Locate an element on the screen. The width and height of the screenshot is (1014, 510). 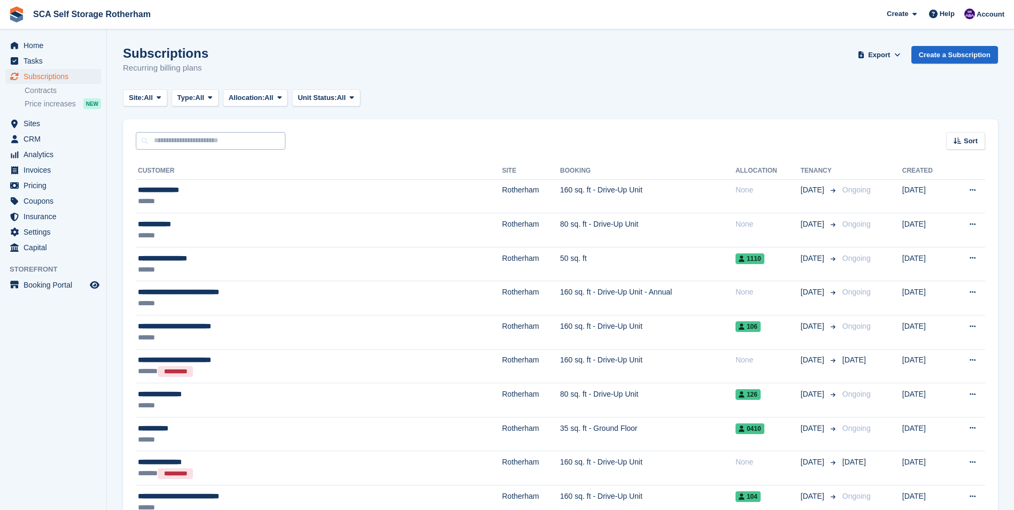
span: Help is located at coordinates (947, 14).